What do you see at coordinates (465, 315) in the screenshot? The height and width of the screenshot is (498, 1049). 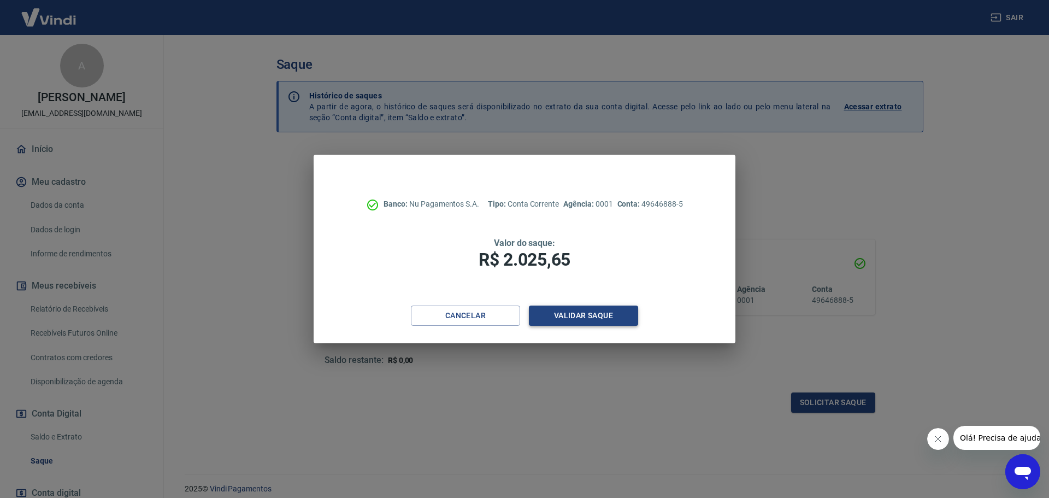 I see `button: Cancelar` at bounding box center [465, 315].